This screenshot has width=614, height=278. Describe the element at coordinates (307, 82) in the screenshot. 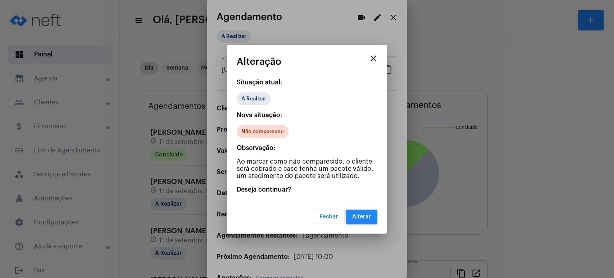

I see `p: Situação atual:` at that location.